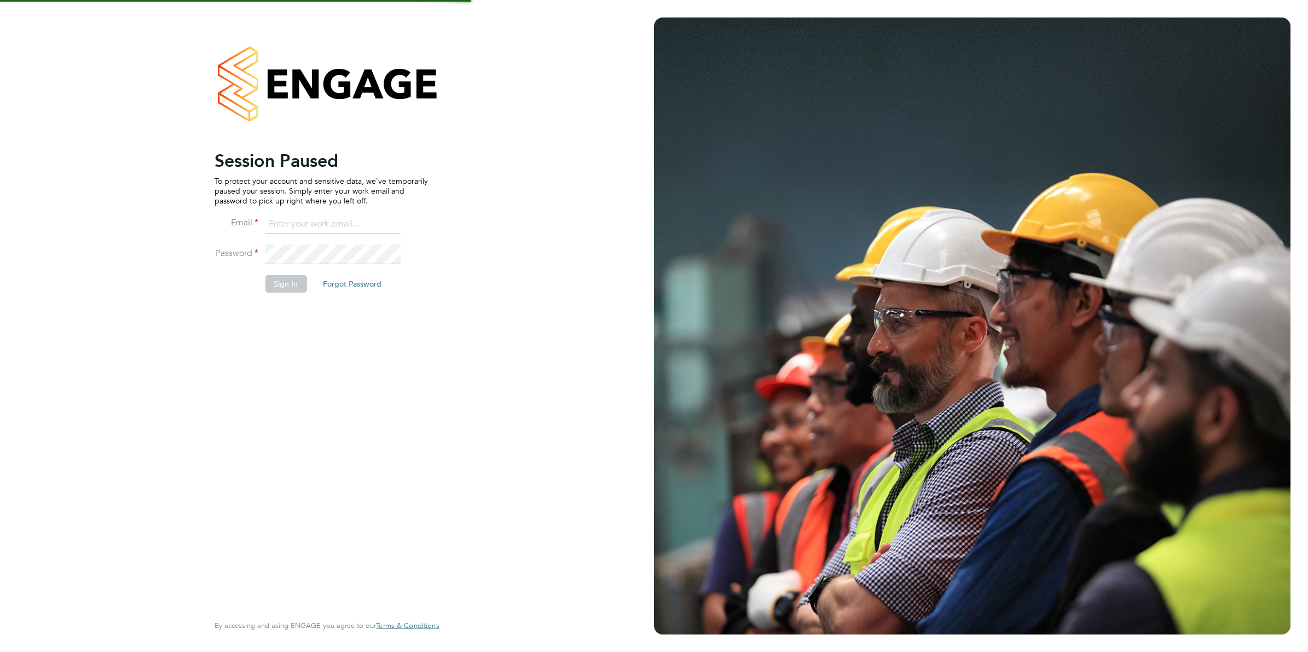  I want to click on button: Sign In, so click(286, 284).